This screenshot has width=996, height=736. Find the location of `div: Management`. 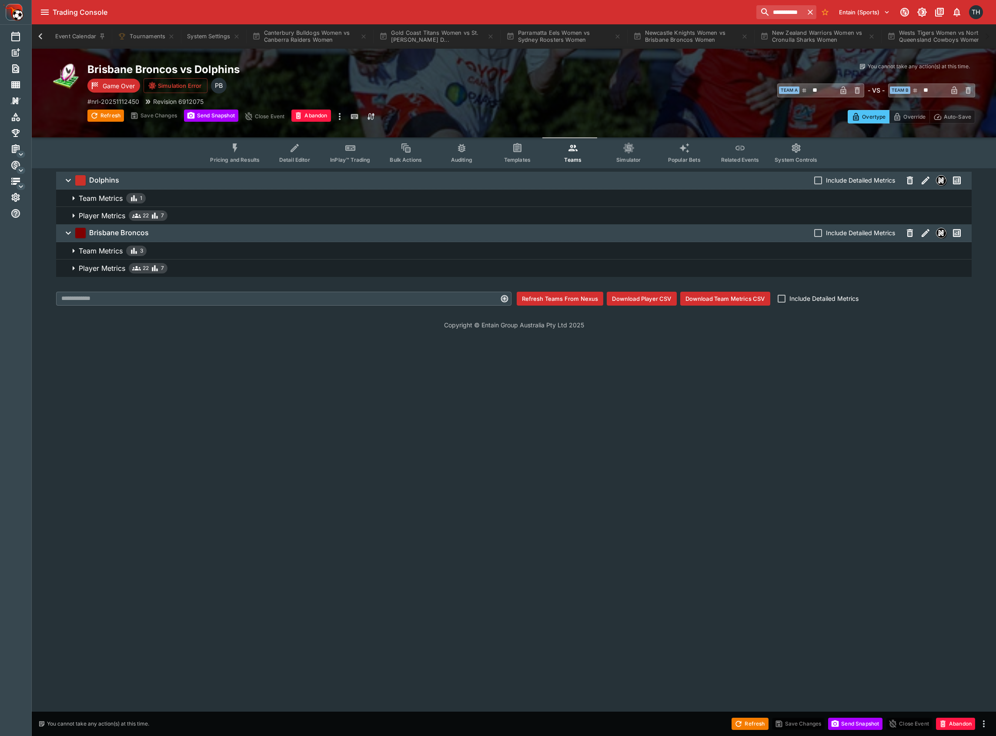

div: Management is located at coordinates (23, 149).